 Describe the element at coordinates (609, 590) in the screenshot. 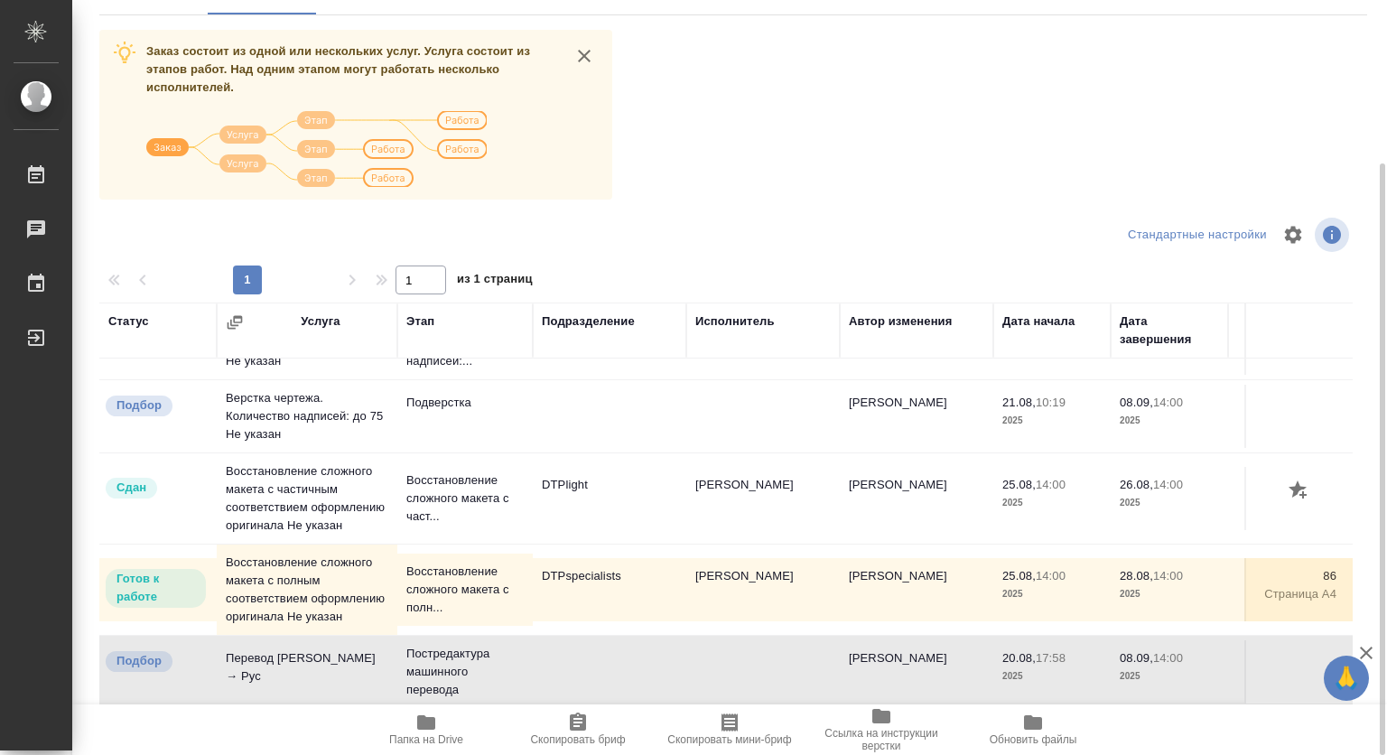

I see `td: DTPspecialists` at that location.